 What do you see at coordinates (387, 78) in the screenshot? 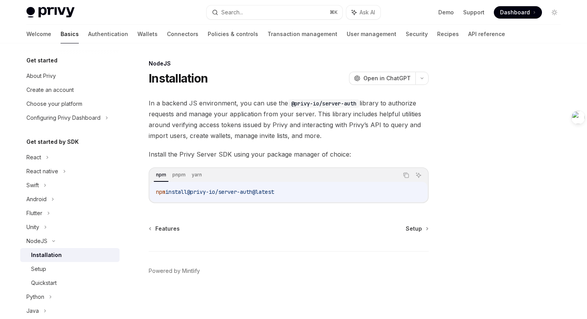
I see `span: Open in ChatGPT` at bounding box center [387, 78].